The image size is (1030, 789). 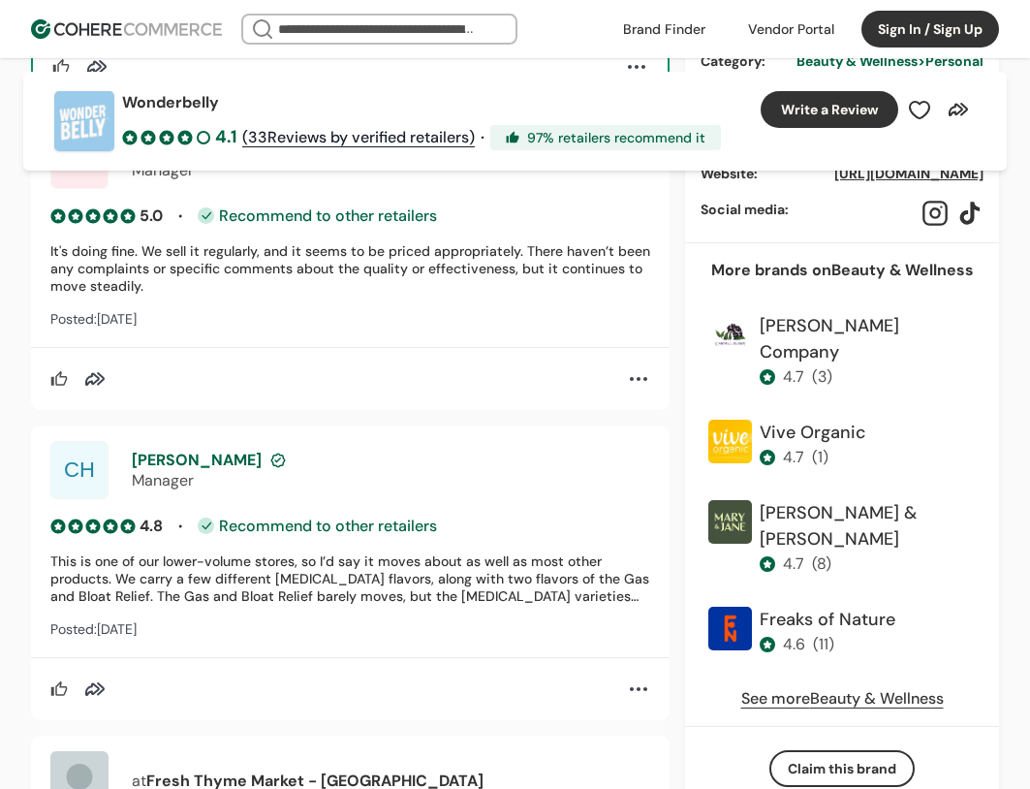 What do you see at coordinates (151, 215) in the screenshot?
I see `div: 5.0` at bounding box center [151, 215].